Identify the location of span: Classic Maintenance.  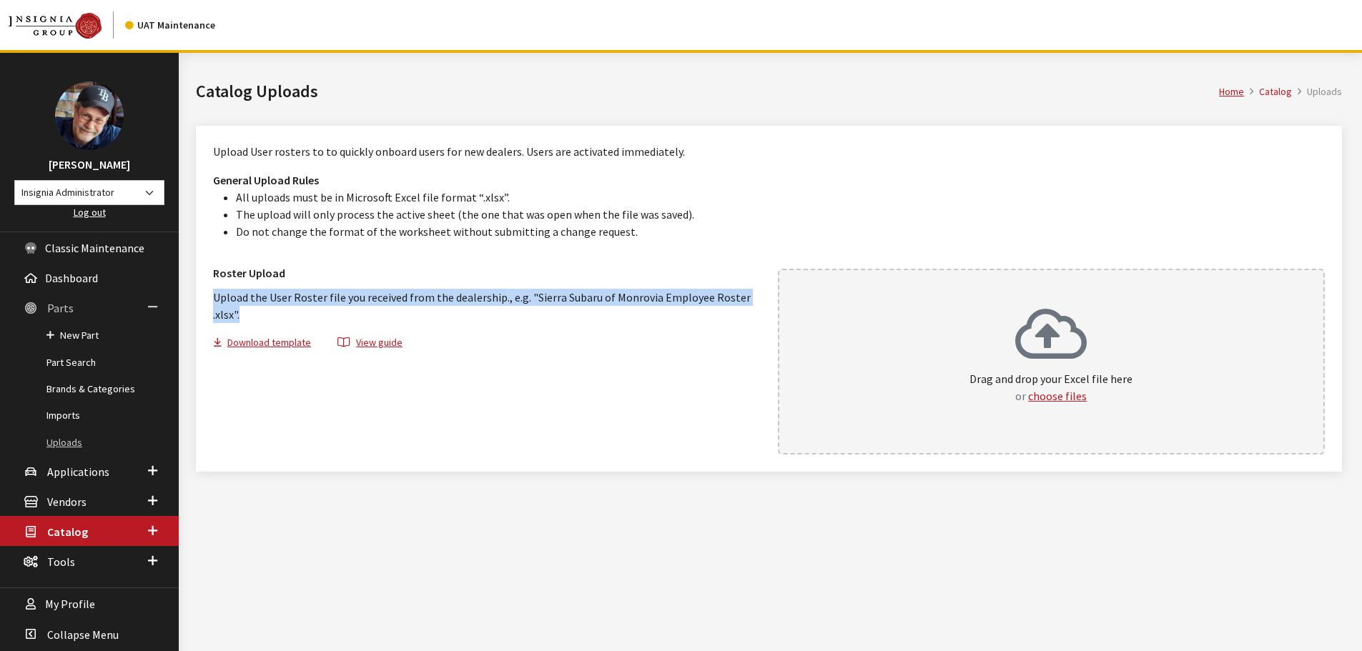
(94, 248).